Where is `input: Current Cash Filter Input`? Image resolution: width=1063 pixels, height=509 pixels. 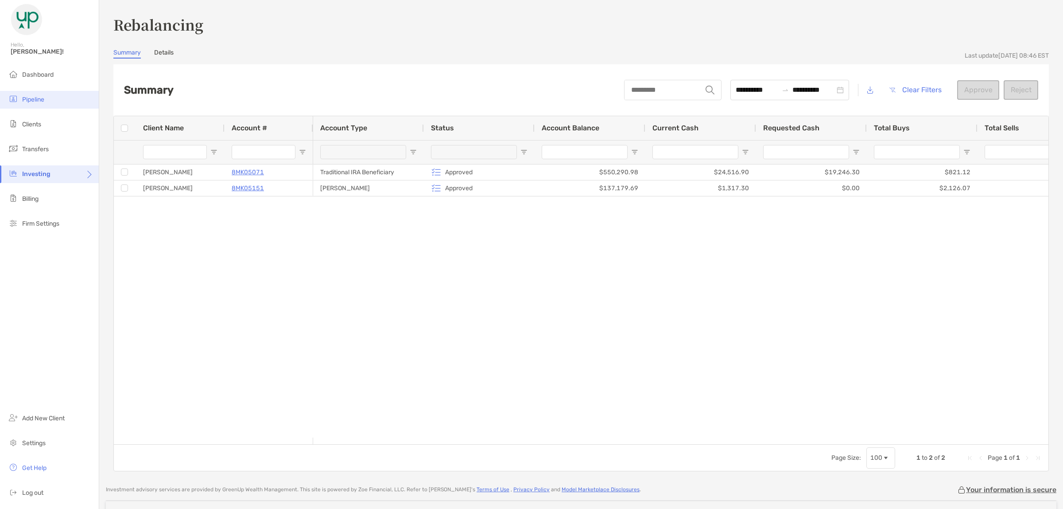
input: Current Cash Filter Input is located at coordinates (696, 152).